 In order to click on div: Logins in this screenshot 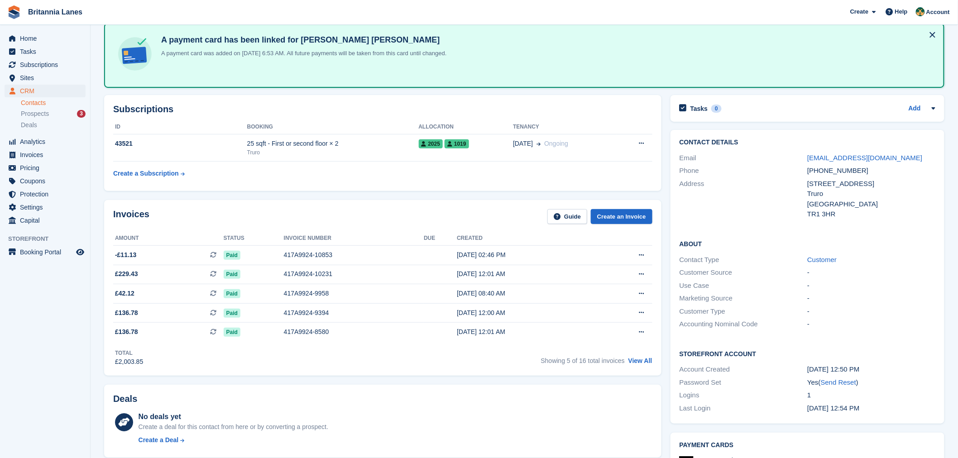, I will do `click(743, 395)`.